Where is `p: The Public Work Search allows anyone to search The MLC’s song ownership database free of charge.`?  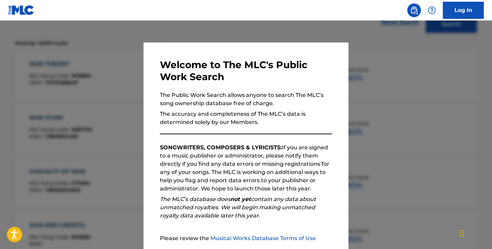 p: The Public Work Search allows anyone to search The MLC’s song ownership database free of charge. is located at coordinates (246, 99).